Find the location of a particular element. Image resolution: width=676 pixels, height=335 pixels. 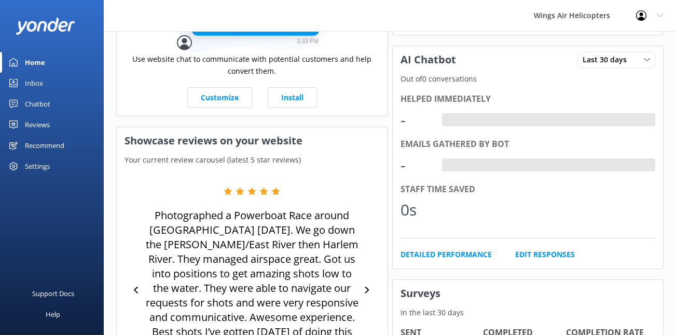

div: Recommend is located at coordinates (45, 145).